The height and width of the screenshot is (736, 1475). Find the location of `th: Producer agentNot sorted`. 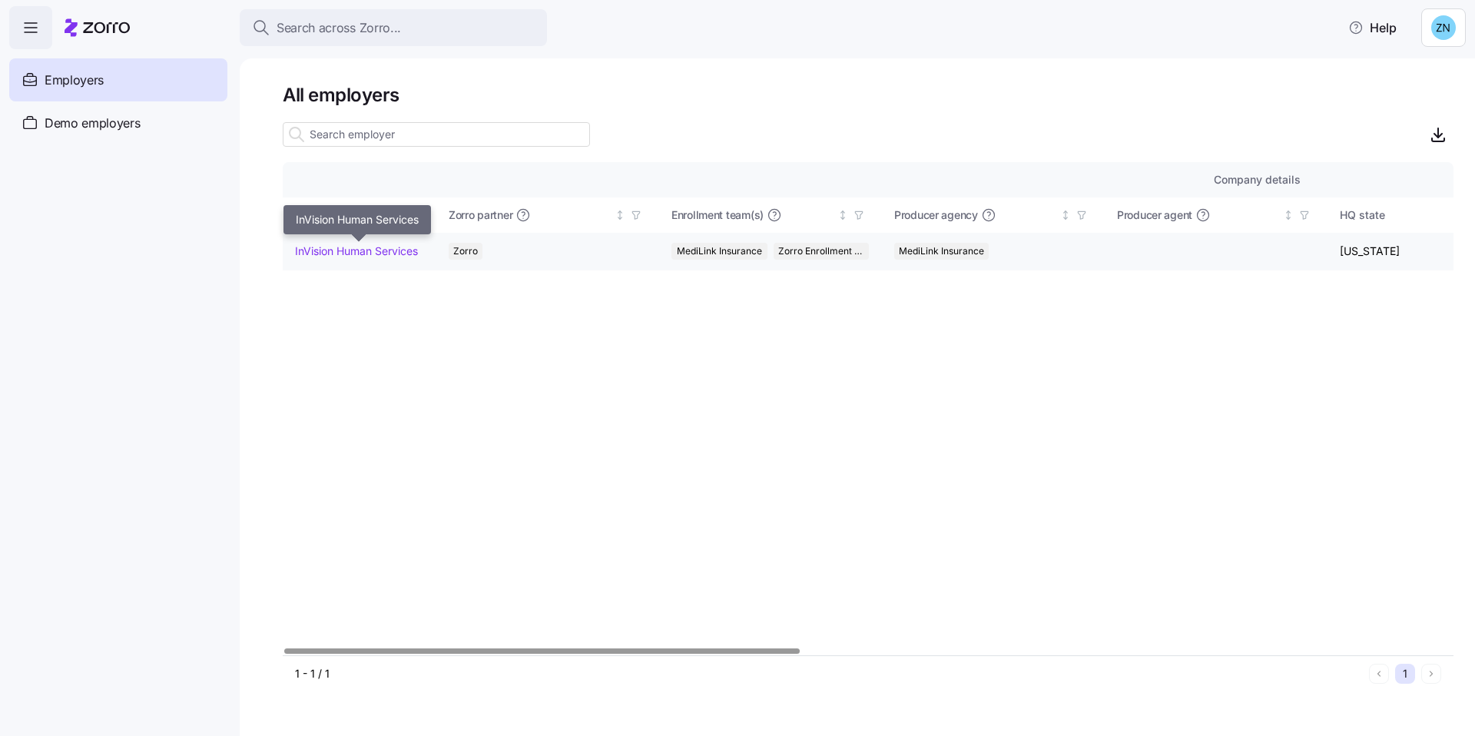

th: Producer agentNot sorted is located at coordinates (1216, 215).